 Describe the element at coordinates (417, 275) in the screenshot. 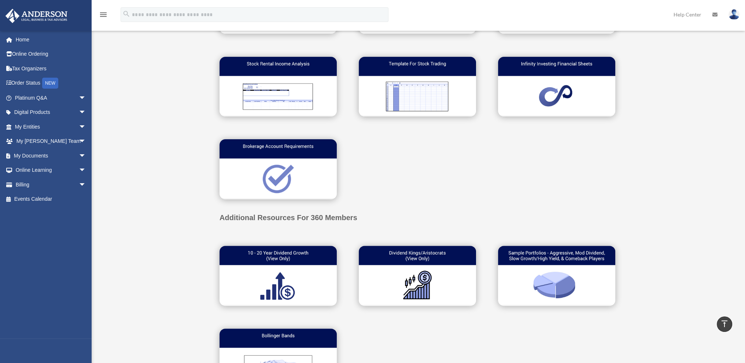

I see `img: Div Kings` at that location.